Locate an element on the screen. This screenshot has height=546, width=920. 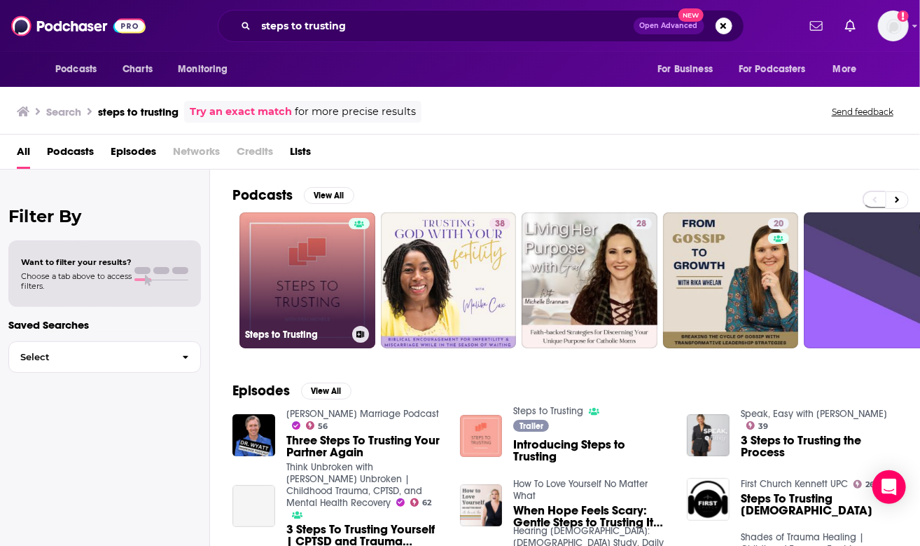
span: Credits is located at coordinates (255, 154).